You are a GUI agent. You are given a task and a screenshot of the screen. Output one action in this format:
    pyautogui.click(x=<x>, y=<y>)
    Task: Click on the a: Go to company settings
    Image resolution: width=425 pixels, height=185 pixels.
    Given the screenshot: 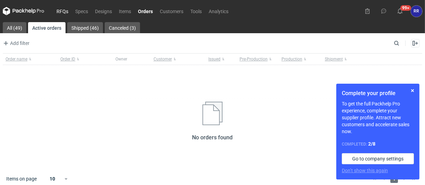 What is the action you would take?
    pyautogui.click(x=378, y=159)
    